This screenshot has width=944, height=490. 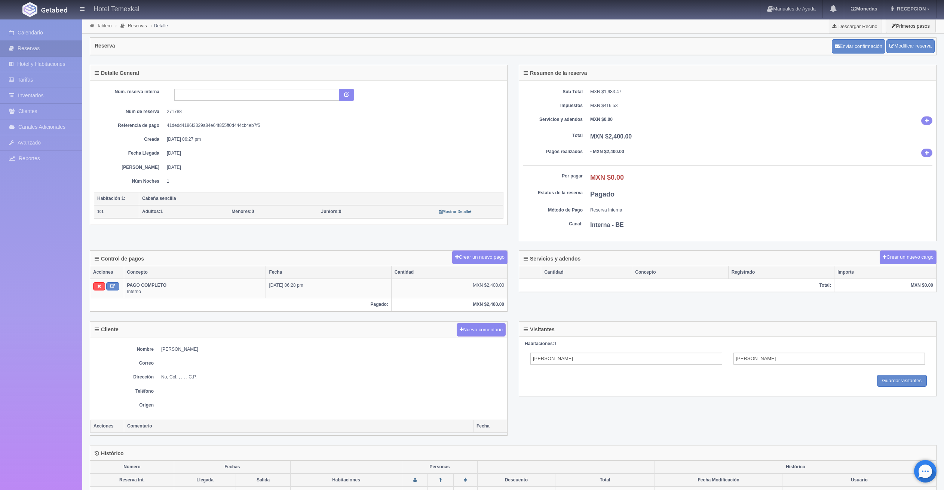 What do you see at coordinates (332, 377) in the screenshot?
I see `dd: No, Col. , , , , C.P.` at bounding box center [332, 377].